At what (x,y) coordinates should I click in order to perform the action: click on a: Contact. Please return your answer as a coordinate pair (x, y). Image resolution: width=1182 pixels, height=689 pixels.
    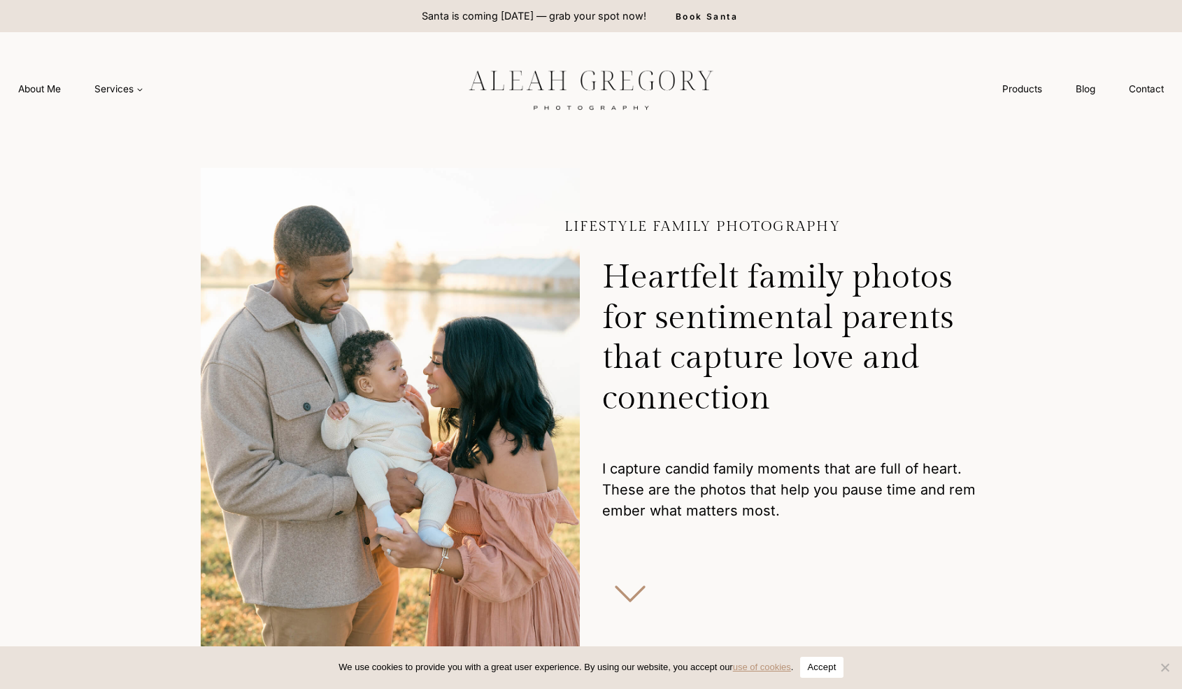
    Looking at the image, I should click on (1146, 89).